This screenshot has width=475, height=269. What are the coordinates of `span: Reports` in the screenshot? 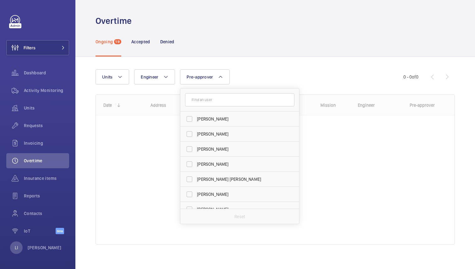 It's located at (46, 196).